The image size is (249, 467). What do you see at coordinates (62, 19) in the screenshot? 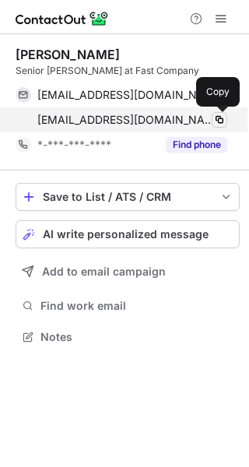
I see `img: ContactOut v5.3.10` at bounding box center [62, 19].